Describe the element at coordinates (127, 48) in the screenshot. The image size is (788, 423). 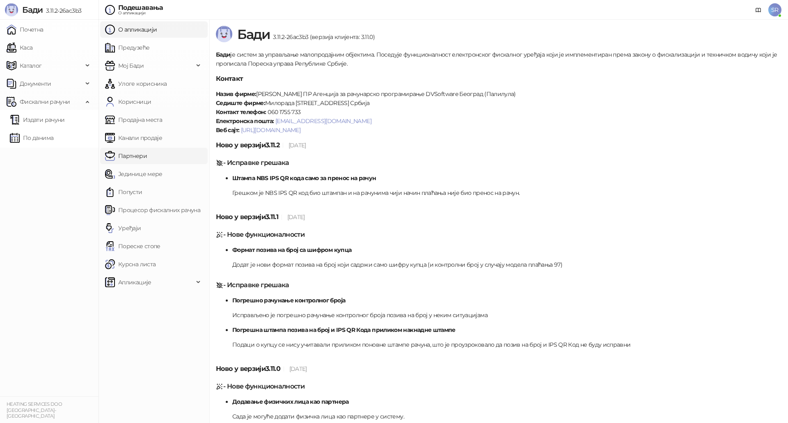
I see `a: Предузеће` at that location.